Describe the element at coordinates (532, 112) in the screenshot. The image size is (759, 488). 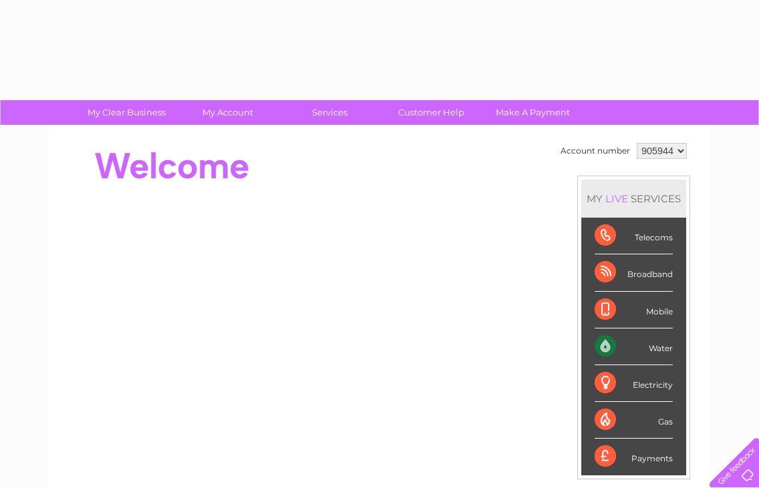
I see `a: Make A Payment` at that location.